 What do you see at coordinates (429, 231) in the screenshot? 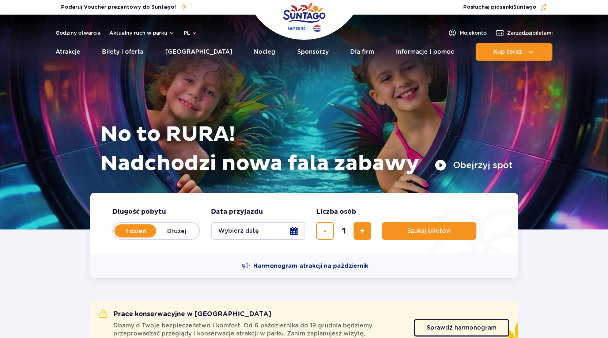
I see `button: Szukaj biletów` at bounding box center [429, 231].